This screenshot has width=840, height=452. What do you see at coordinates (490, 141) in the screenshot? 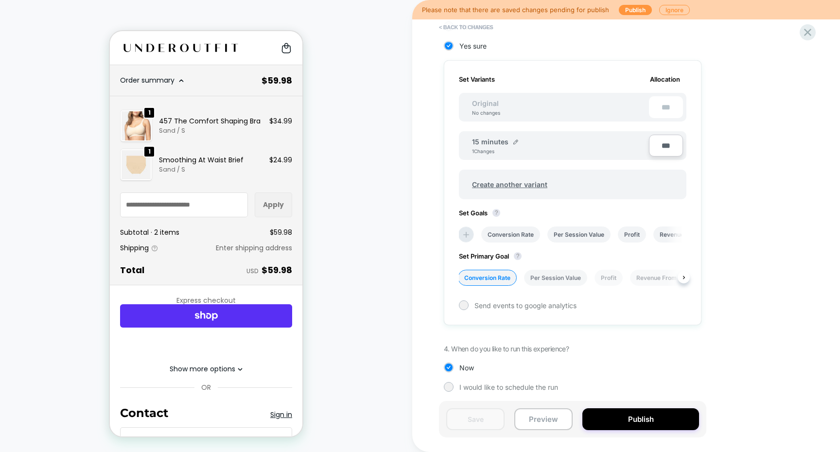
I see `span: 15 minutes` at bounding box center [490, 141].